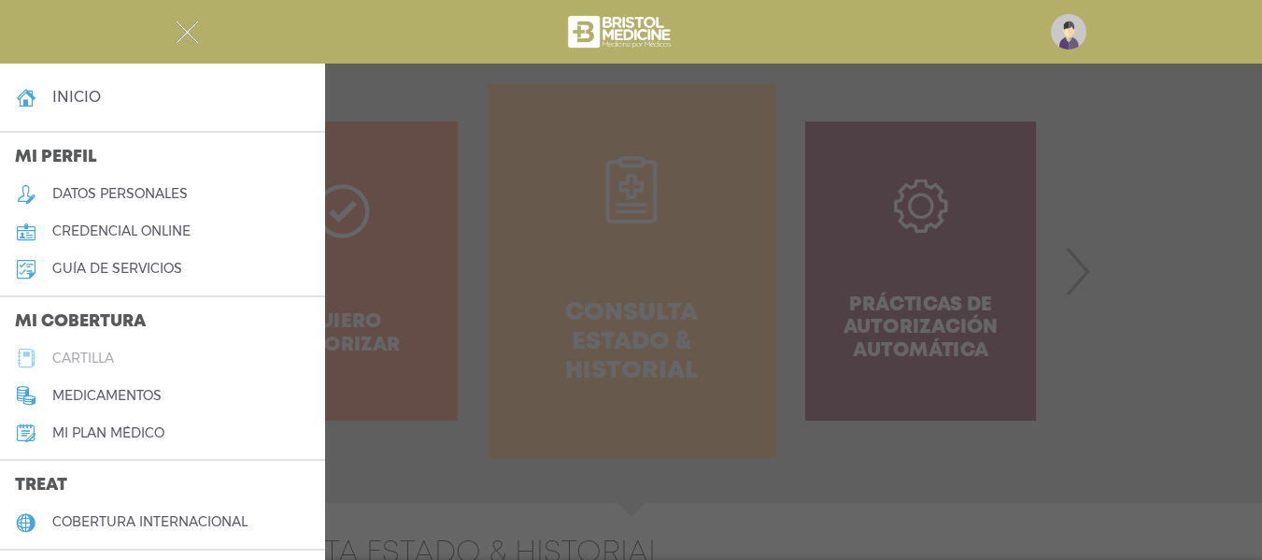 This screenshot has height=560, width=1262. Describe the element at coordinates (120, 193) in the screenshot. I see `h5: datos personales` at that location.